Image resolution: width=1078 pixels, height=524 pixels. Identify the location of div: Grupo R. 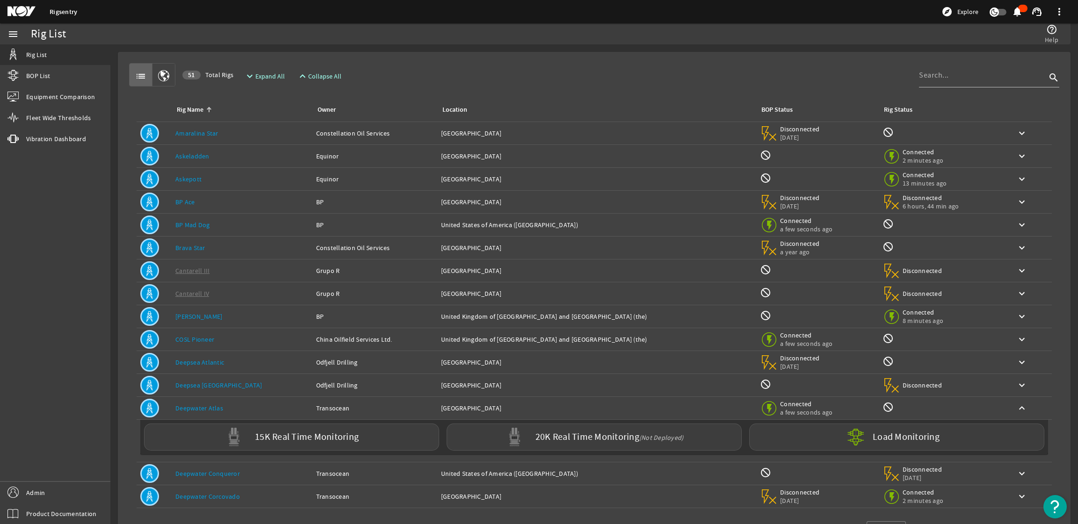
(374, 294).